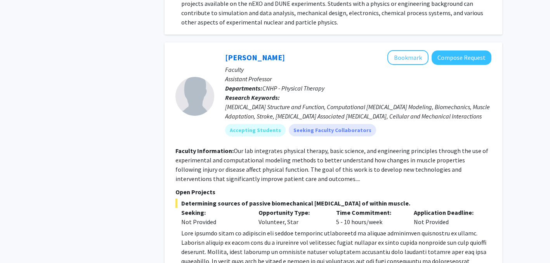 The image size is (550, 263). What do you see at coordinates (294, 88) in the screenshot?
I see `span: CNHP - Physical Therapy` at bounding box center [294, 88].